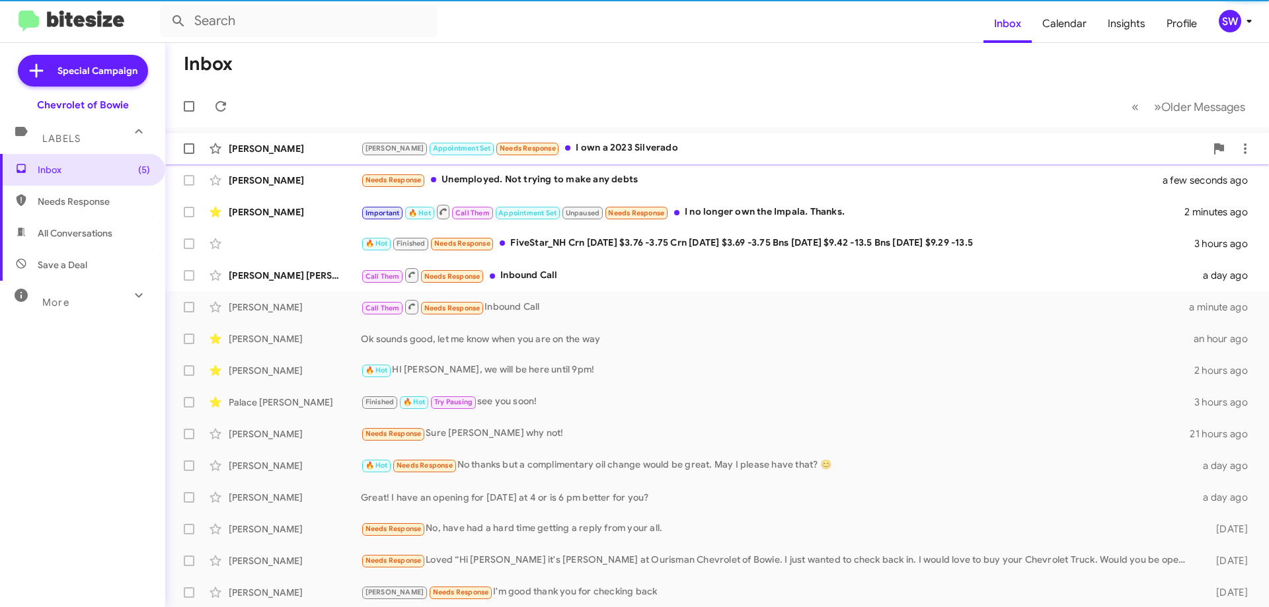 This screenshot has width=1269, height=607. What do you see at coordinates (778, 465) in the screenshot?
I see `div: No thanks but a complimentary oil change would be great. May I please have that? 😊` at bounding box center [778, 465].